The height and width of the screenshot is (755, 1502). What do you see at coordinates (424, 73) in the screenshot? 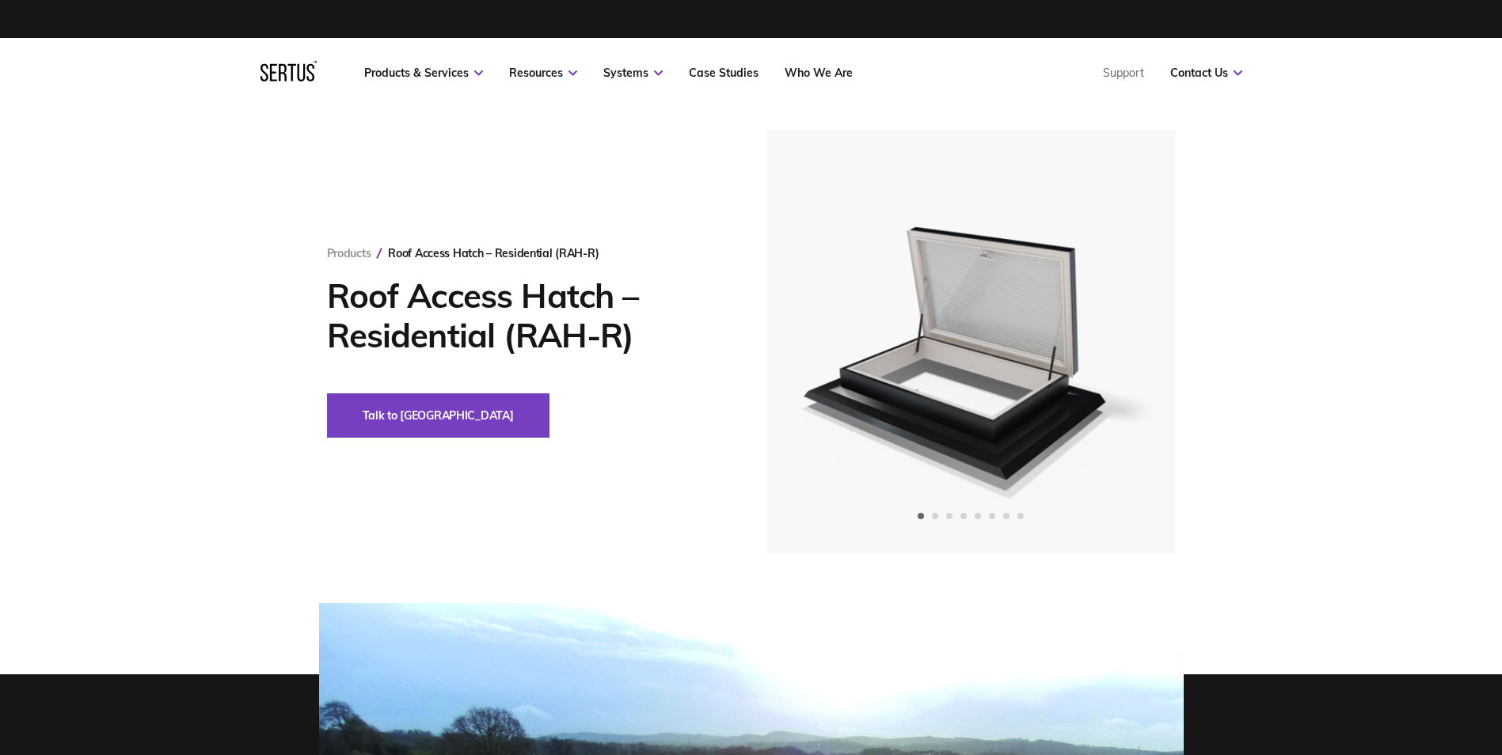
I see `a: Products & Services` at bounding box center [424, 73].